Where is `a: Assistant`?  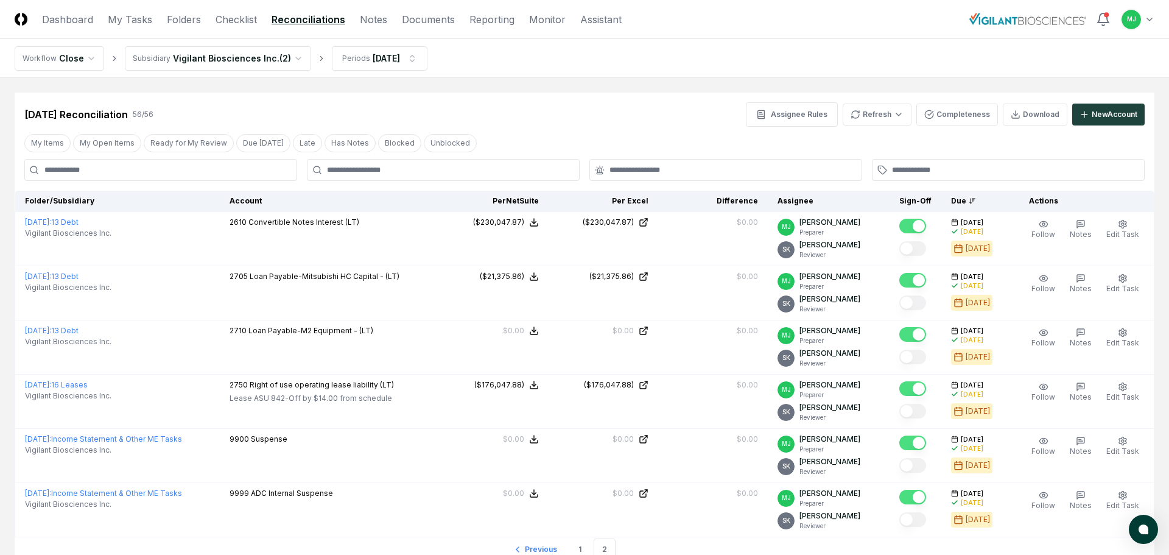
a: Assistant is located at coordinates (601, 19).